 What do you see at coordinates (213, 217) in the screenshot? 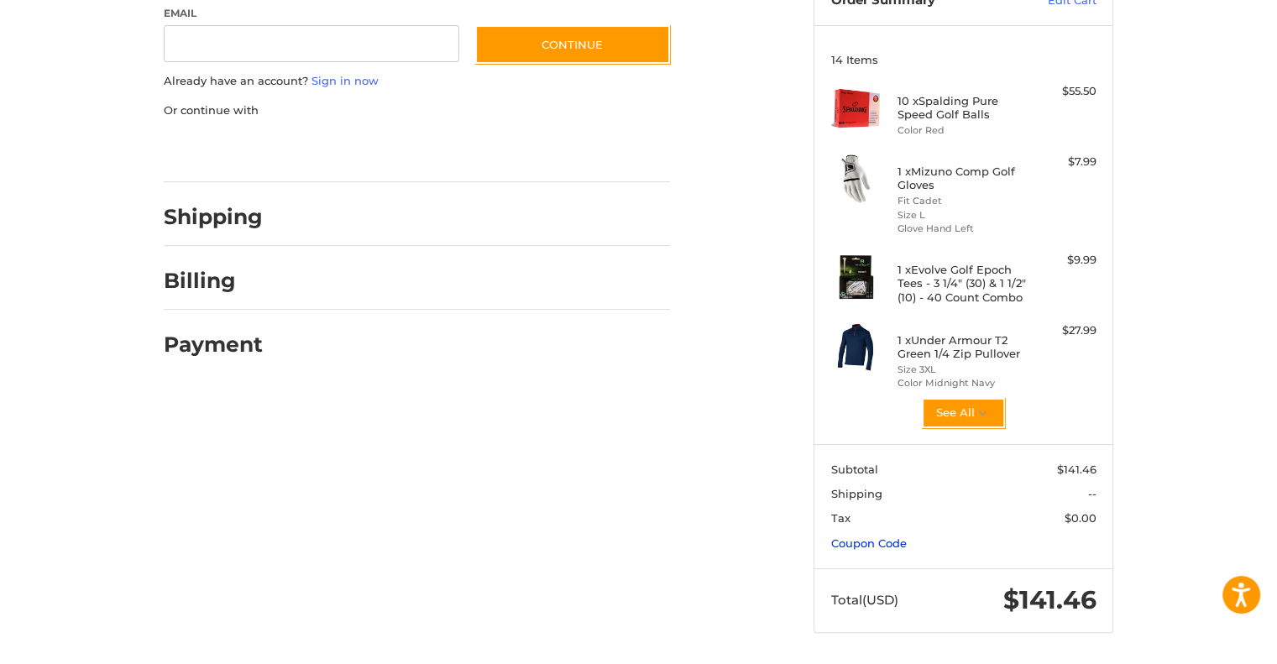
I see `h2: Shipping` at bounding box center [213, 217].